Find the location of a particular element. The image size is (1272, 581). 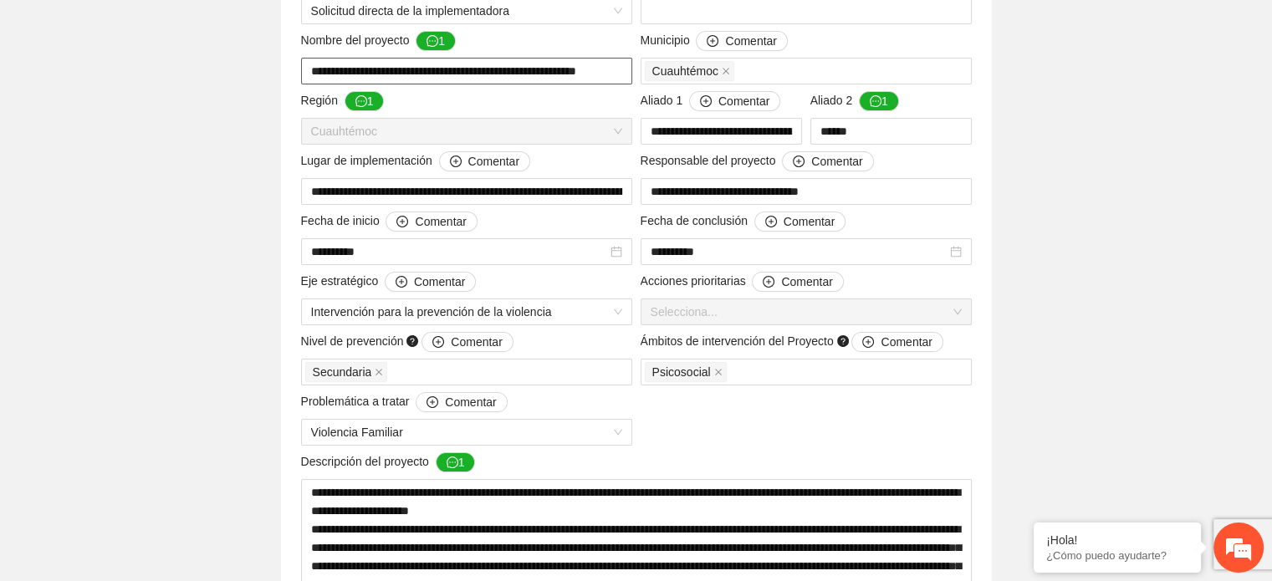

button: Problemática a tratar is located at coordinates (461, 402).